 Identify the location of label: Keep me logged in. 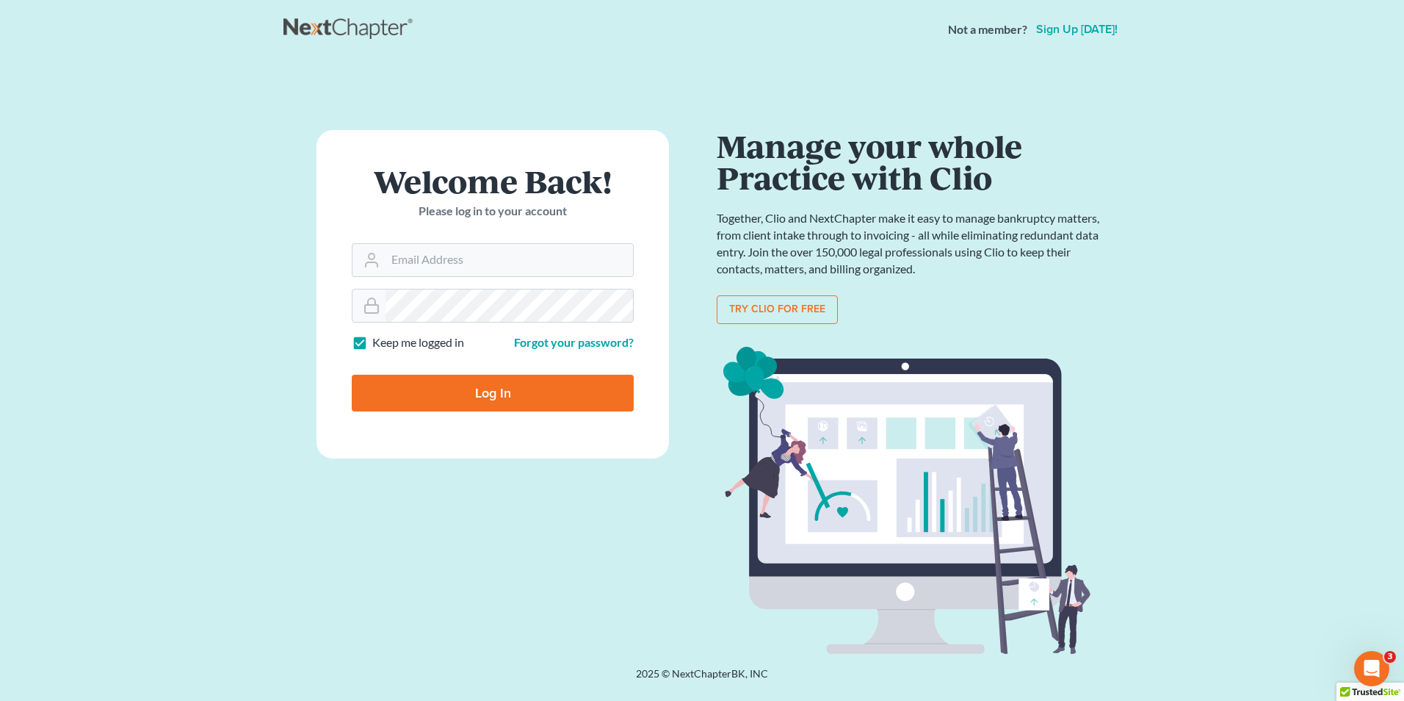
(418, 342).